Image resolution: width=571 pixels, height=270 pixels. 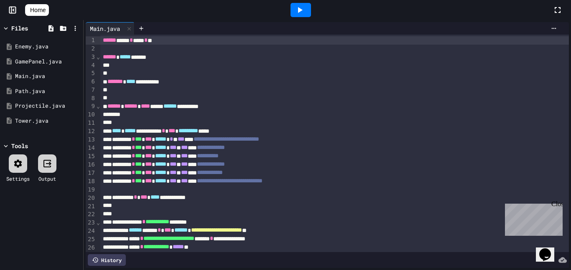 I want to click on div: 1, so click(x=91, y=41).